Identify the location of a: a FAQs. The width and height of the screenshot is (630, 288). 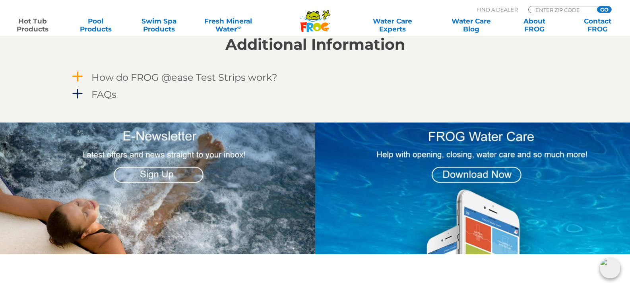
(315, 94).